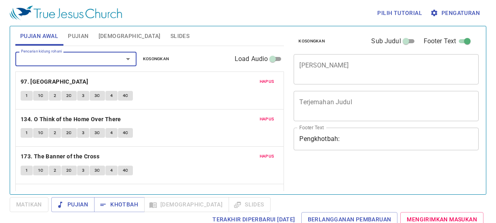 Image resolution: width=496 pixels, height=223 pixels. Describe the element at coordinates (61, 156) in the screenshot. I see `button: 173. The Banner of the Cross` at that location.